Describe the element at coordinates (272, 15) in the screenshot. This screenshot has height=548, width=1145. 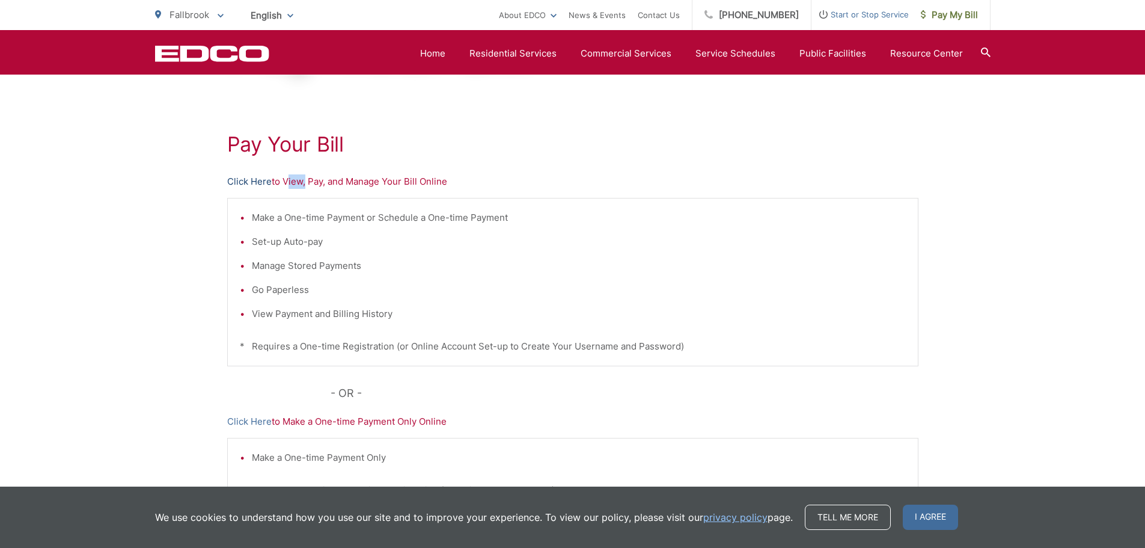
I see `span: English` at that location.